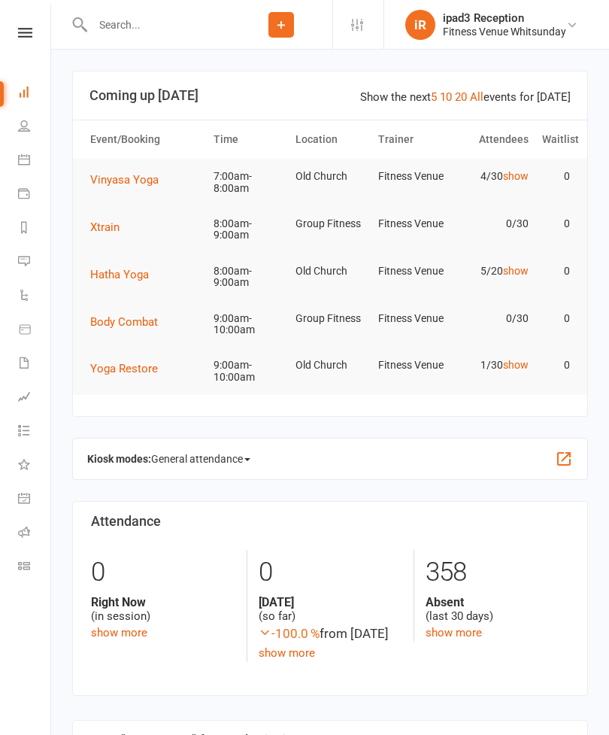  I want to click on div: (so far), so click(330, 609).